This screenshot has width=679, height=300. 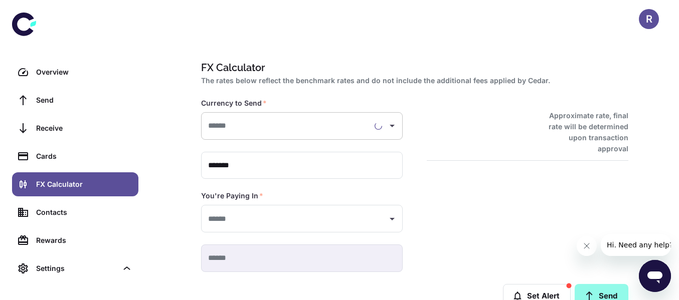 I want to click on span: Hi. Need any help?, so click(x=39, y=11).